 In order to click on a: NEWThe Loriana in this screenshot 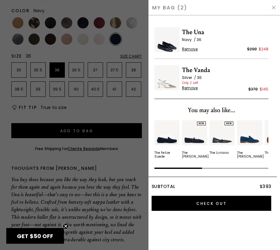, I will do `click(222, 137)`.